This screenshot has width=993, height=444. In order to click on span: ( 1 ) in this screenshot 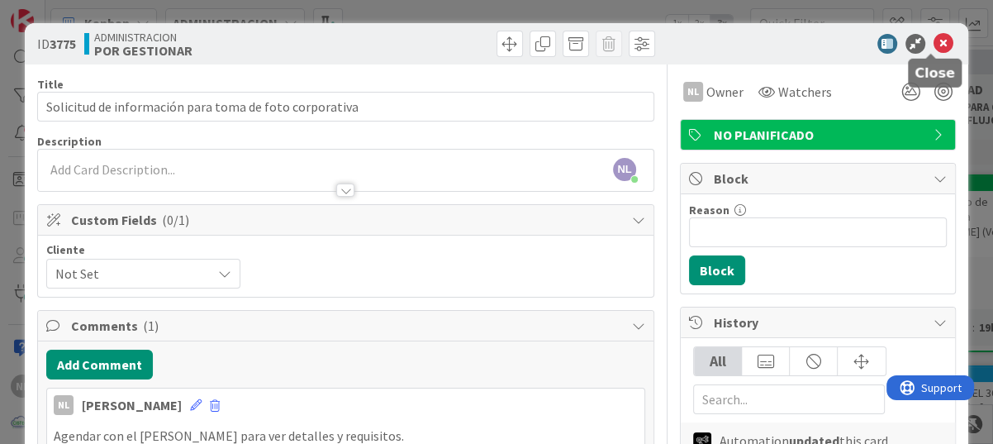, I will do `click(150, 325)`.